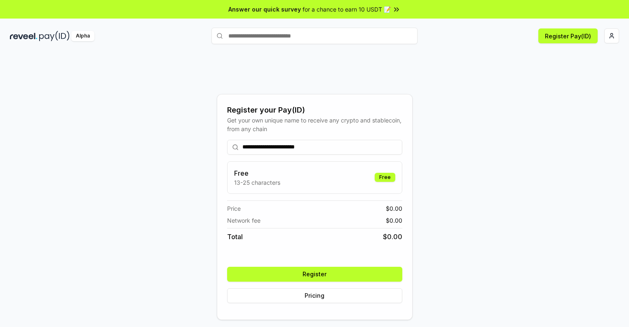 This screenshot has height=327, width=629. What do you see at coordinates (54, 36) in the screenshot?
I see `img: pay_id` at bounding box center [54, 36].